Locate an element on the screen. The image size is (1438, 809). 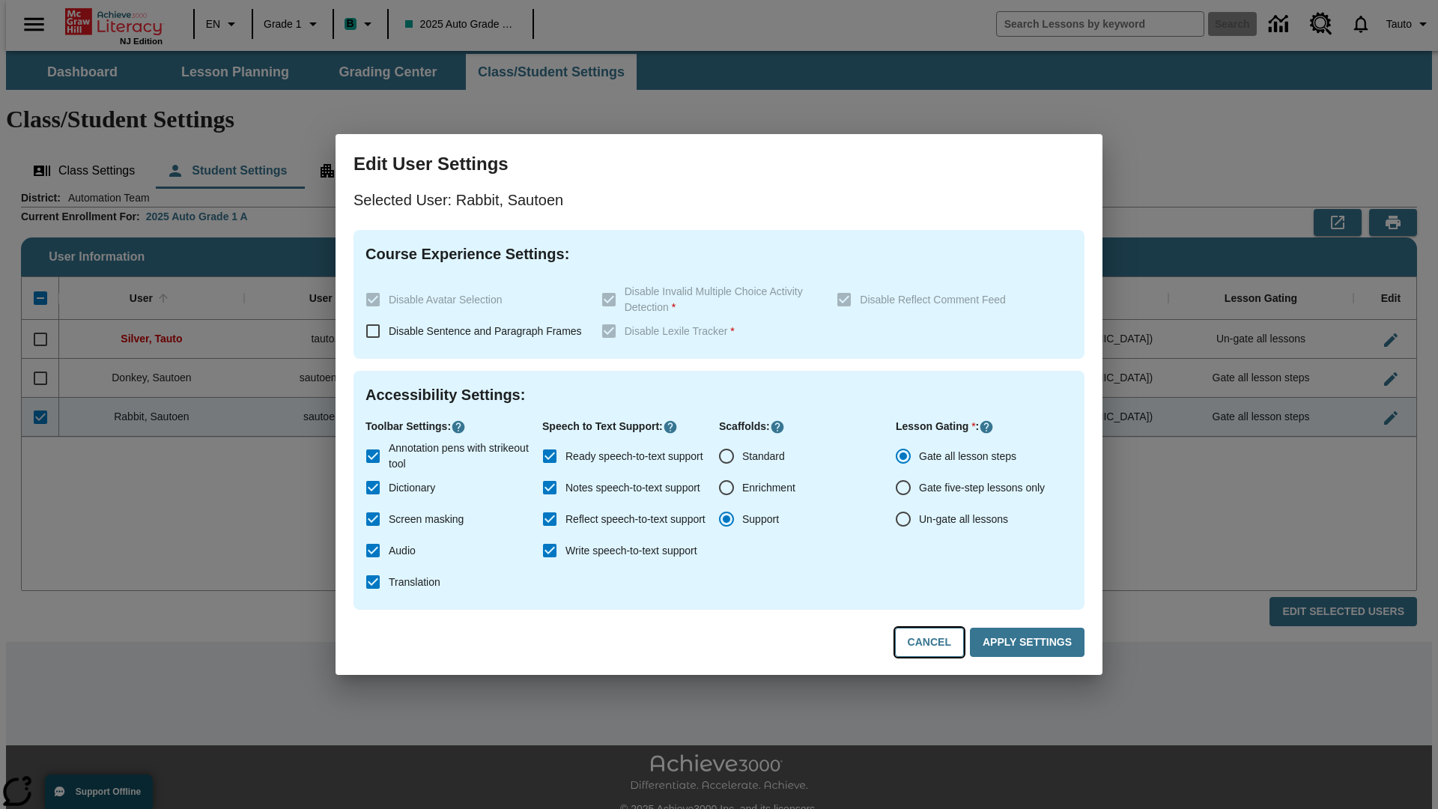
p: Lesson Gating : is located at coordinates (984, 426).